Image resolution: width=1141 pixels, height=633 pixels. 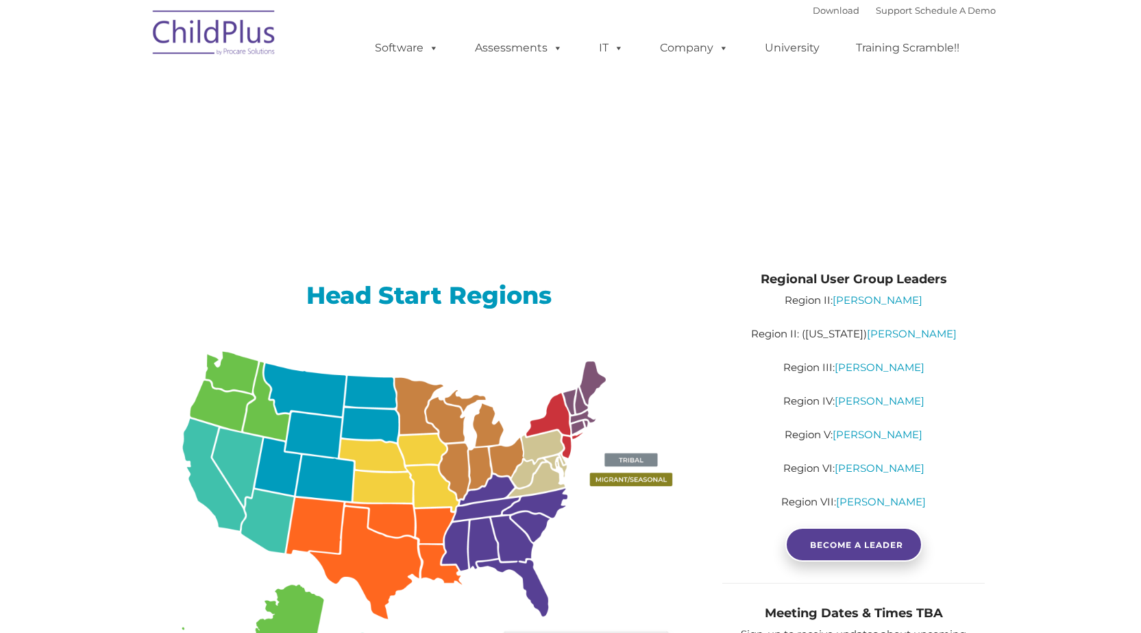 I want to click on p: Region V:, so click(x=853, y=435).